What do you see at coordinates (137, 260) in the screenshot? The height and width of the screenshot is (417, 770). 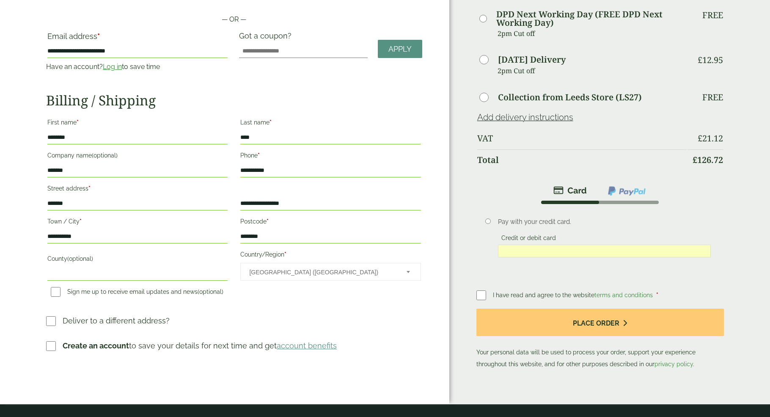 I see `label: County` at bounding box center [137, 260].